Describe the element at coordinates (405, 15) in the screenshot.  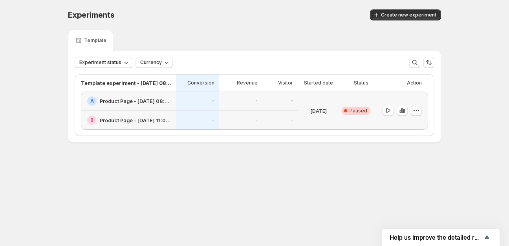
I see `button: Create new experiment` at that location.